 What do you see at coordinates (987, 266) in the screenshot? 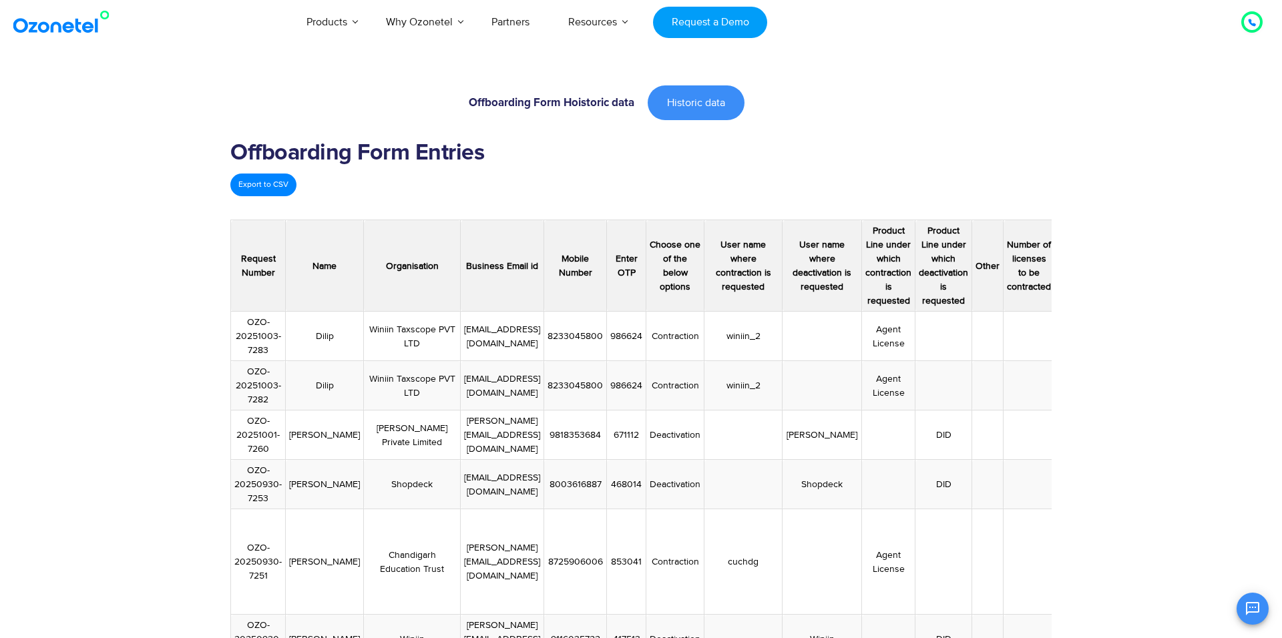
I see `th: Other` at bounding box center [987, 266].